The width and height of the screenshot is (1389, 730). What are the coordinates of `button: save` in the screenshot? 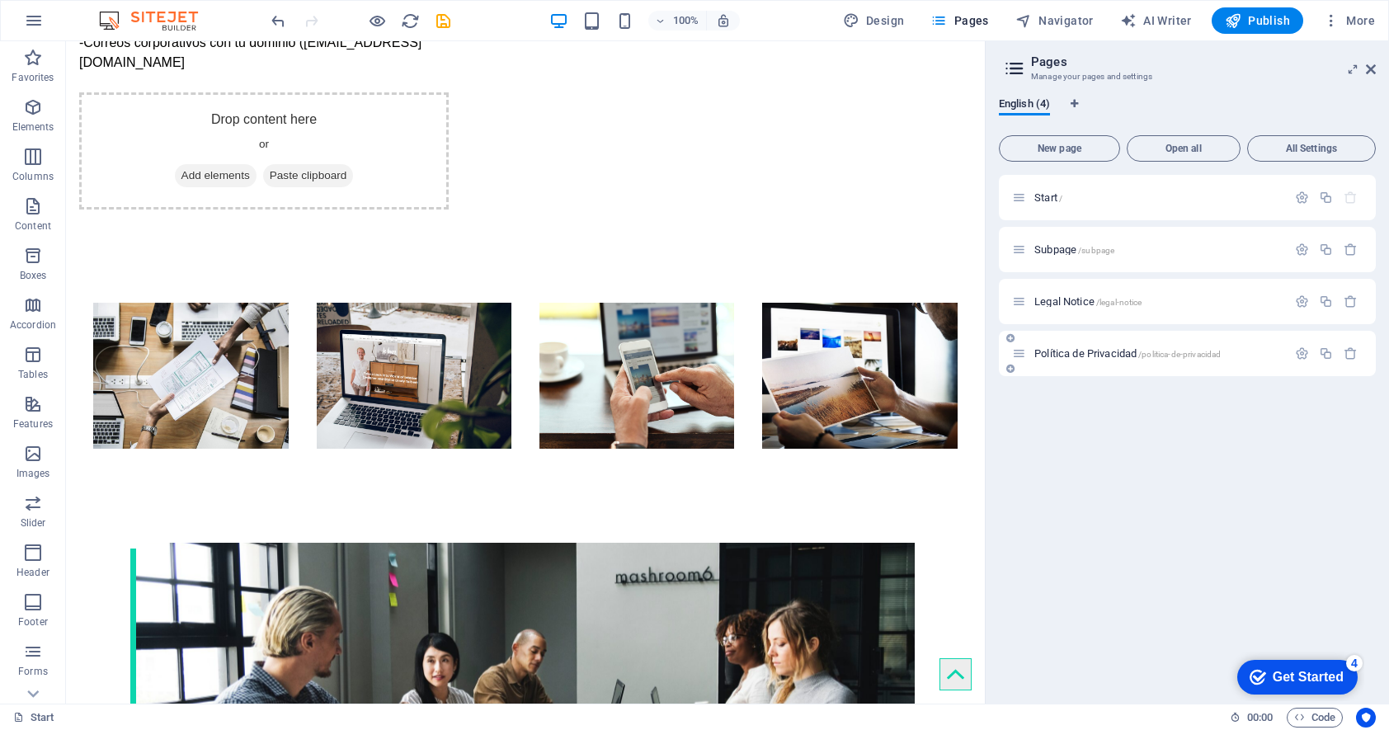 It's located at (443, 21).